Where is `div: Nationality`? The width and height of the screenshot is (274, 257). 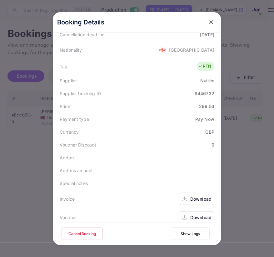
div: Nationality is located at coordinates (71, 50).